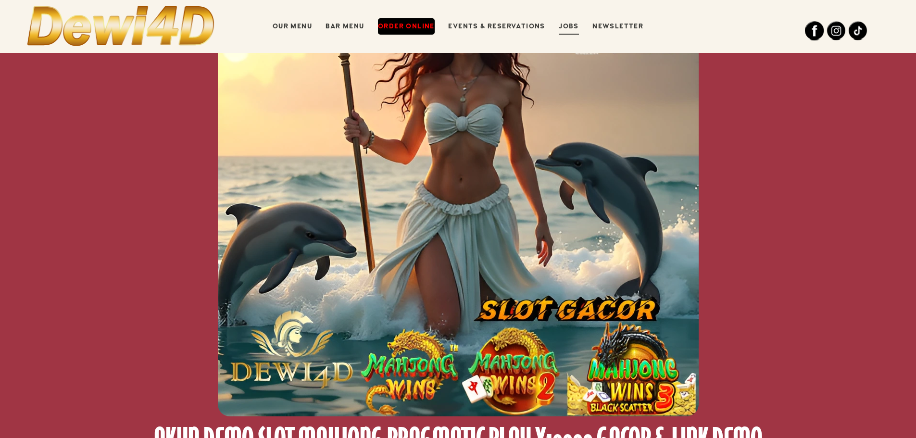 This screenshot has width=916, height=438. I want to click on img: Instagram, so click(836, 31).